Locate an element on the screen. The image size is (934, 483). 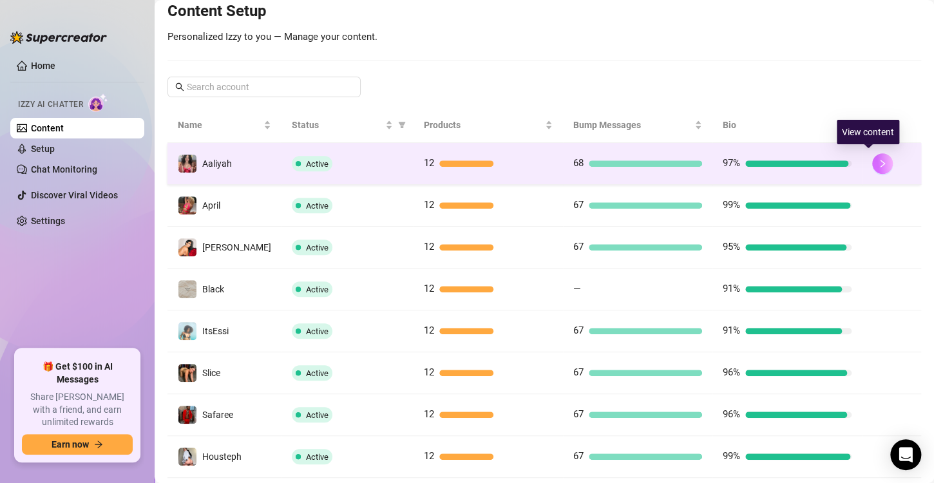
img: Safaree is located at coordinates (187, 415).